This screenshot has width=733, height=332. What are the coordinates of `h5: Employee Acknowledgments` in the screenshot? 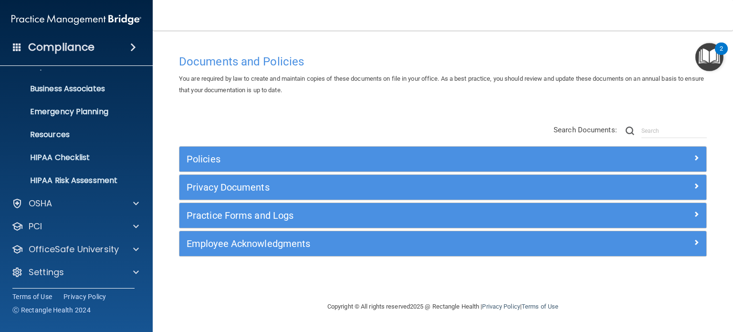 It's located at (377, 243).